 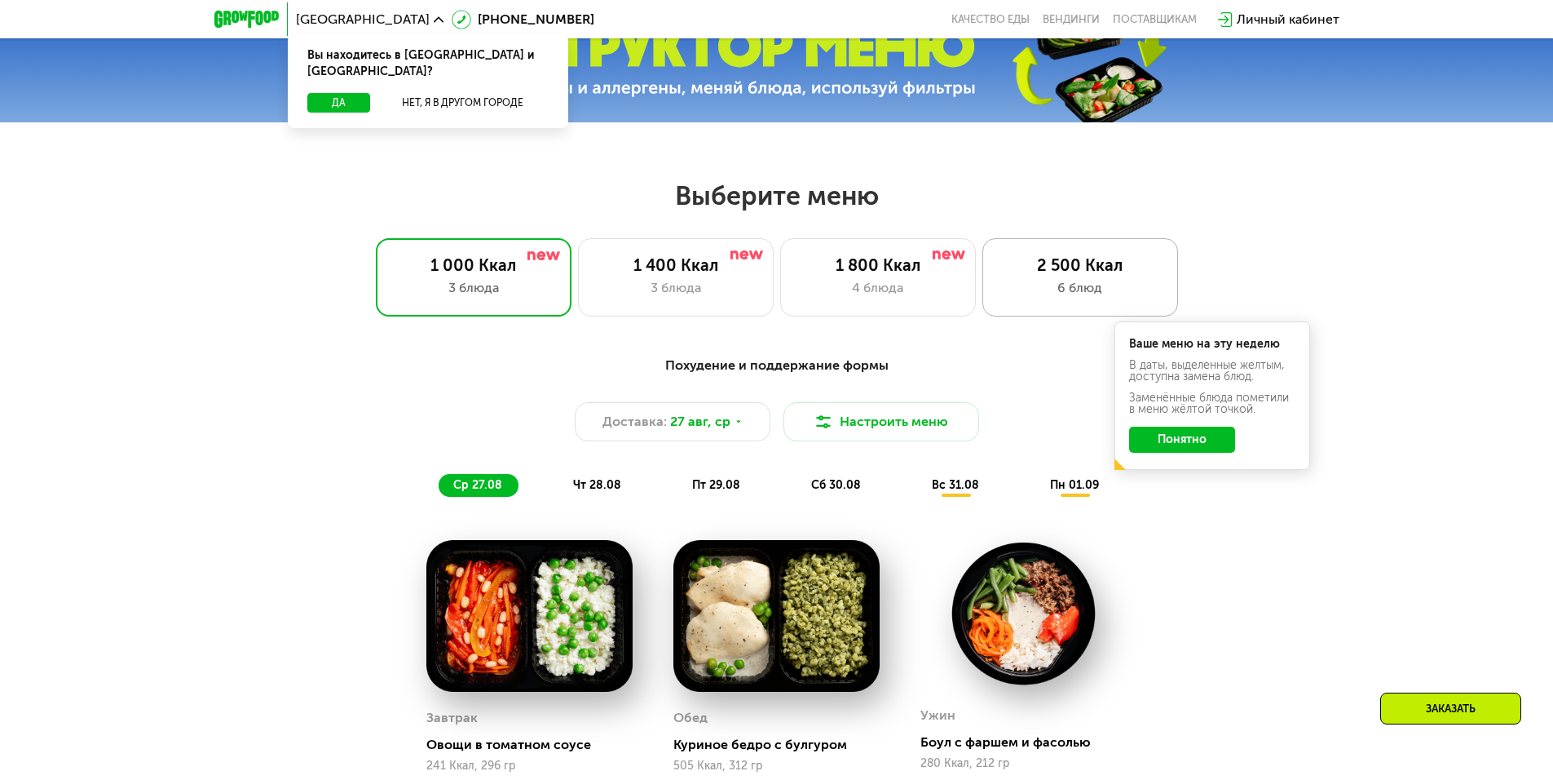 I want to click on span: вс 31.08, so click(x=956, y=484).